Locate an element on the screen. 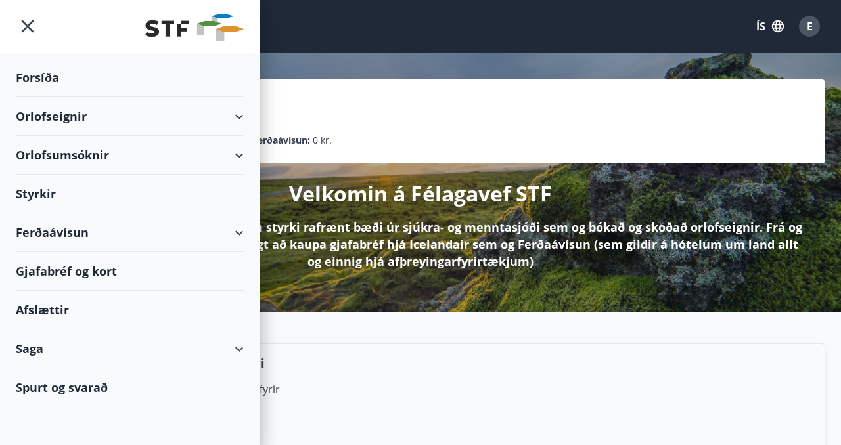  div: Ferðaávísun is located at coordinates (129, 232).